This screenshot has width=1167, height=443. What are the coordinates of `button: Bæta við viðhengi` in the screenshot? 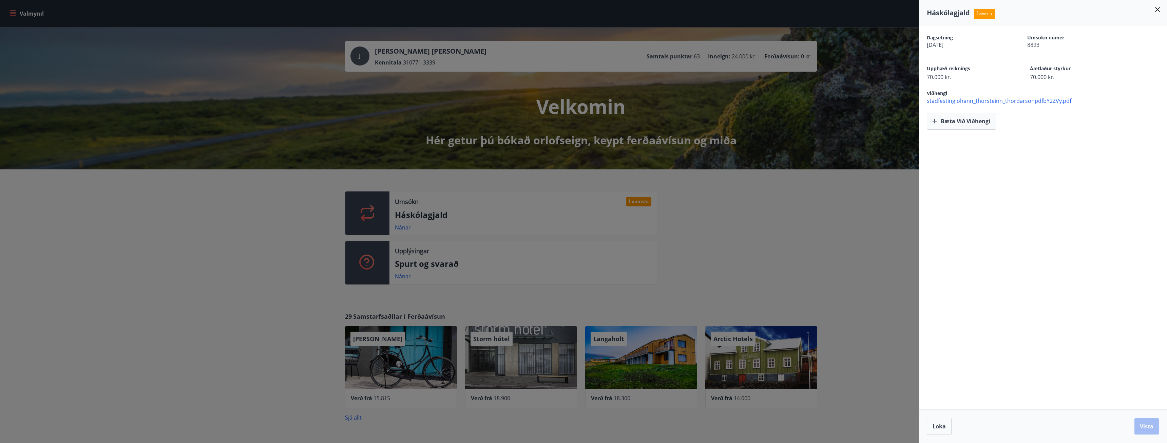 It's located at (961, 121).